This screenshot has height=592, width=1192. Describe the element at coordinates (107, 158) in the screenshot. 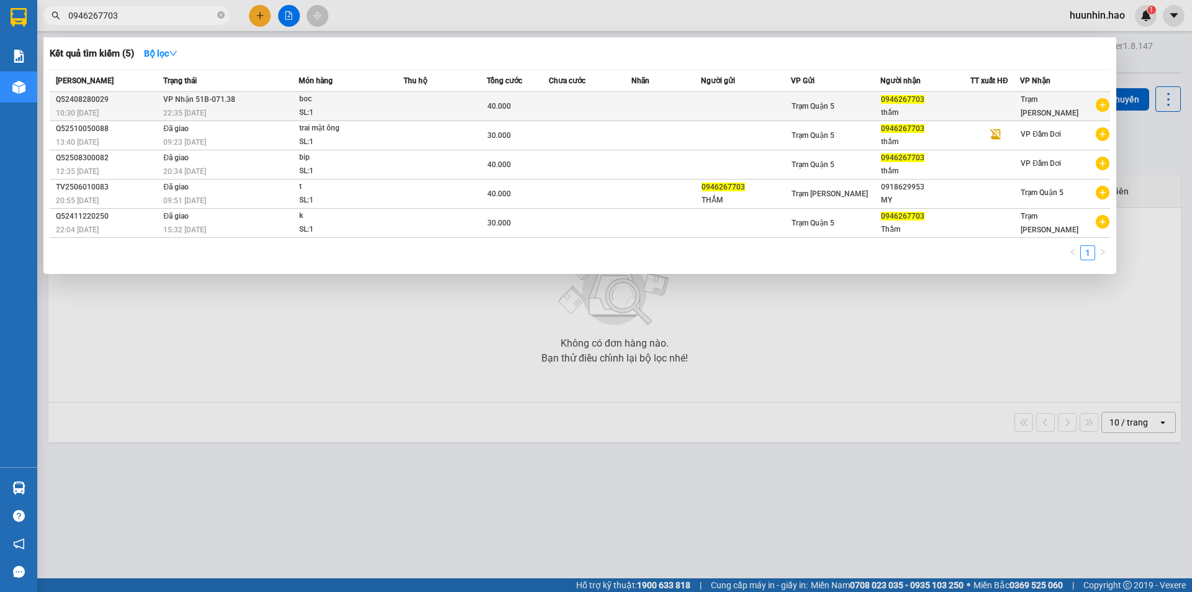

I see `div: Q52508300082` at that location.